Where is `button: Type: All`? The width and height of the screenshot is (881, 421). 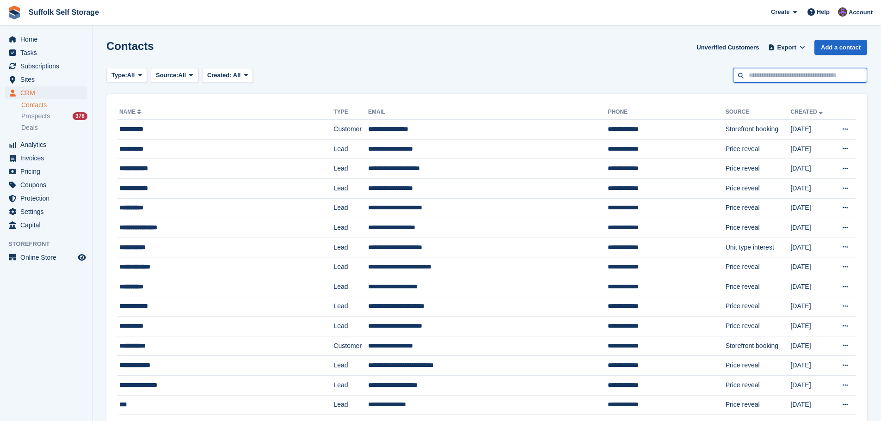 button: Type: All is located at coordinates (127, 75).